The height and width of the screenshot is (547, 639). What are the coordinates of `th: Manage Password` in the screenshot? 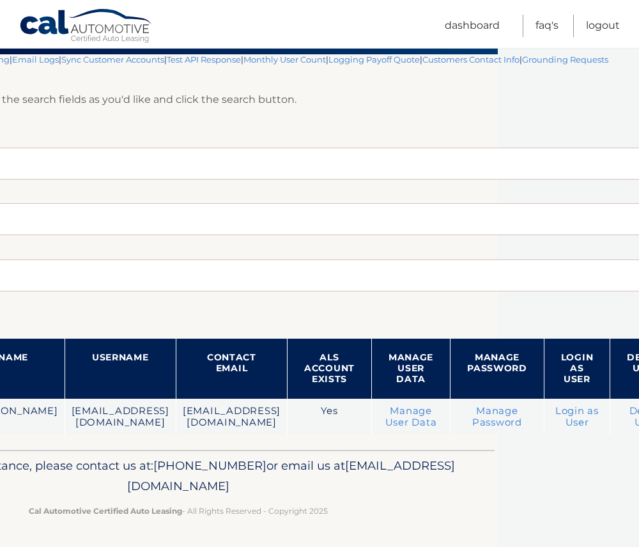 It's located at (497, 369).